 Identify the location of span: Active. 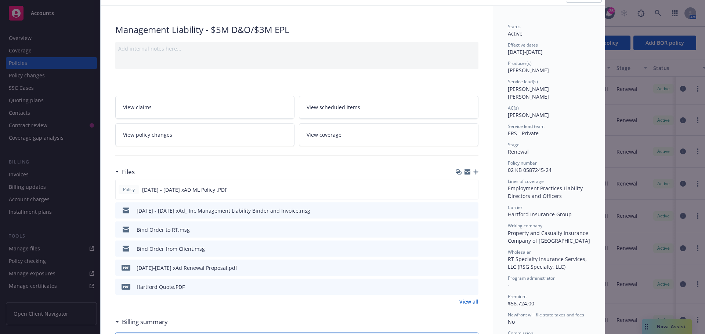
(515, 33).